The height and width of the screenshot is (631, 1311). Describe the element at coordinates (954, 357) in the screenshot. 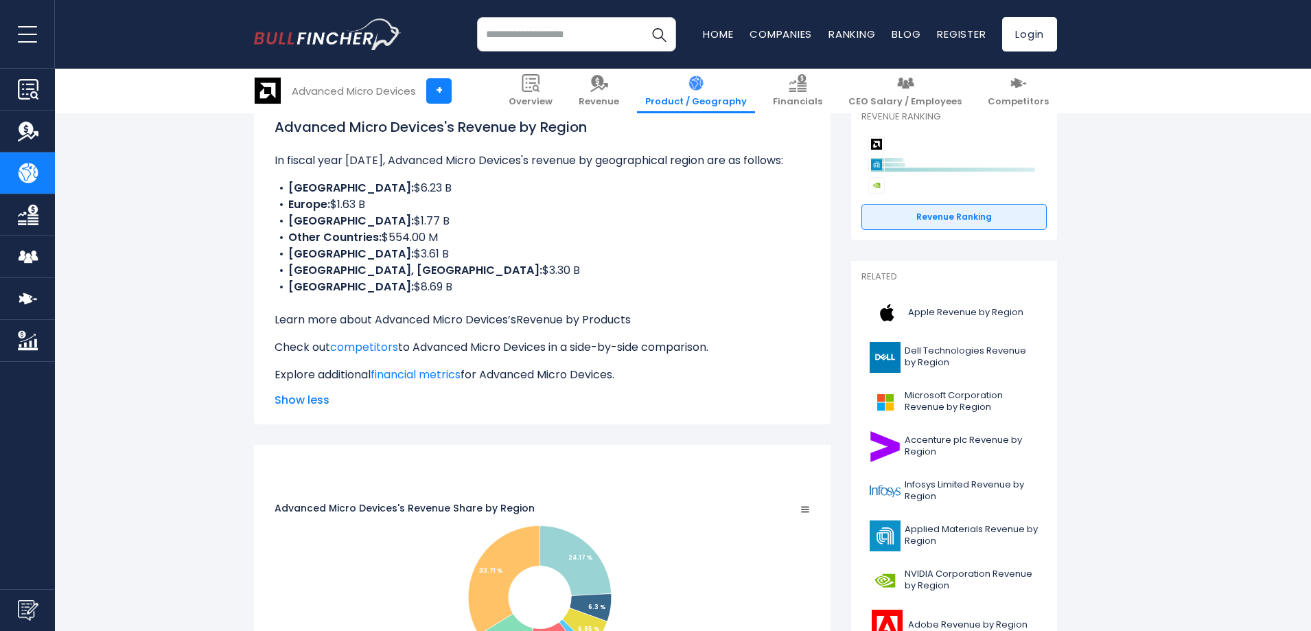

I see `a: Dell Technologies Revenue by Region` at that location.